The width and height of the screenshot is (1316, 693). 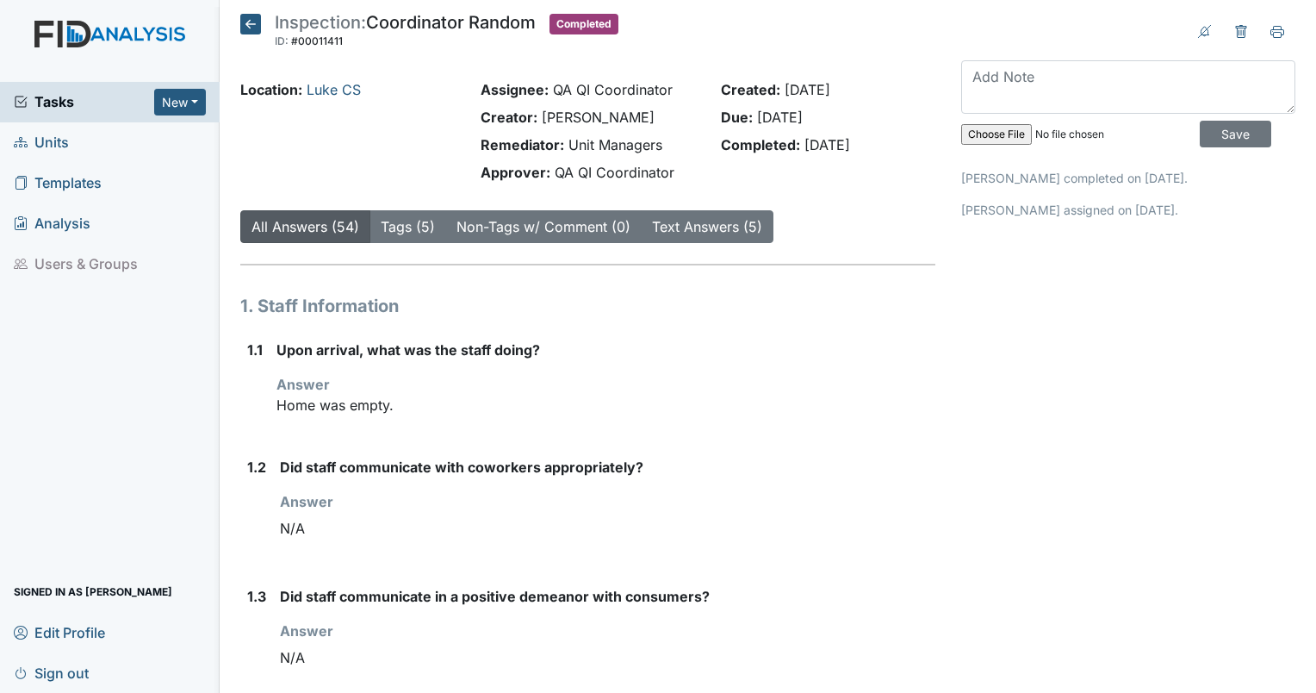 What do you see at coordinates (588, 306) in the screenshot?
I see `h1: 1. Staff Information` at bounding box center [588, 306].